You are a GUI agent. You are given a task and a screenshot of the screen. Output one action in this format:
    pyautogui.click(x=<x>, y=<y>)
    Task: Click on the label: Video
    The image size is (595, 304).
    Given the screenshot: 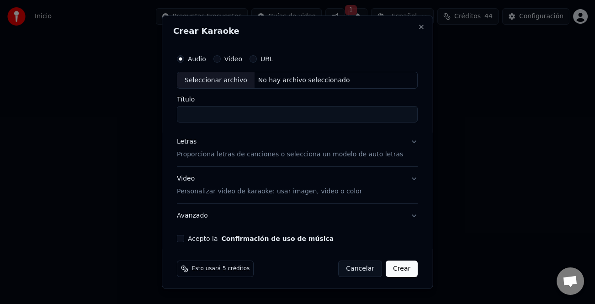 What is the action you would take?
    pyautogui.click(x=233, y=59)
    